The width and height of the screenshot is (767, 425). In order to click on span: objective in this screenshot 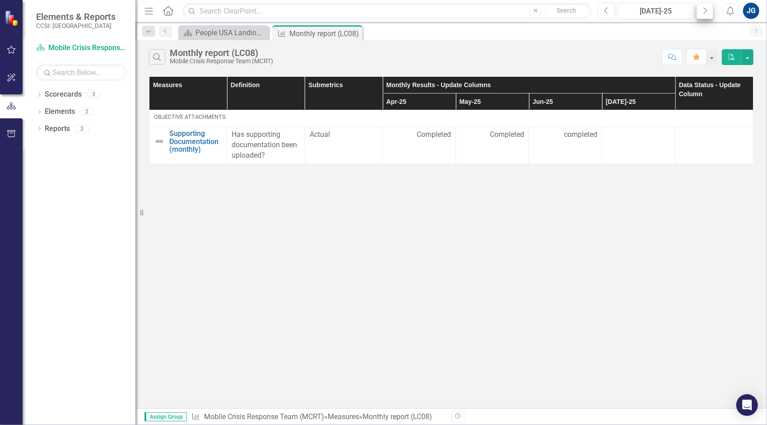, I will do `click(169, 117)`.